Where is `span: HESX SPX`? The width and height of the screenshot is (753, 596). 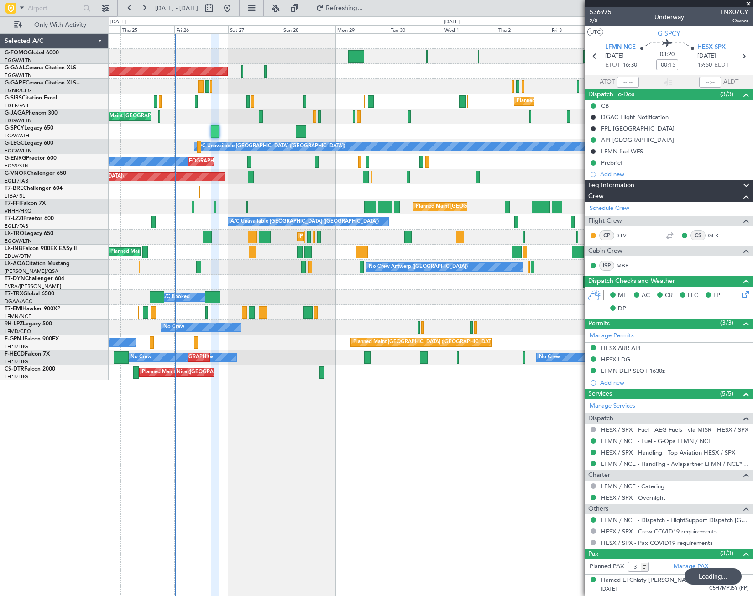 span: HESX SPX is located at coordinates (712, 47).